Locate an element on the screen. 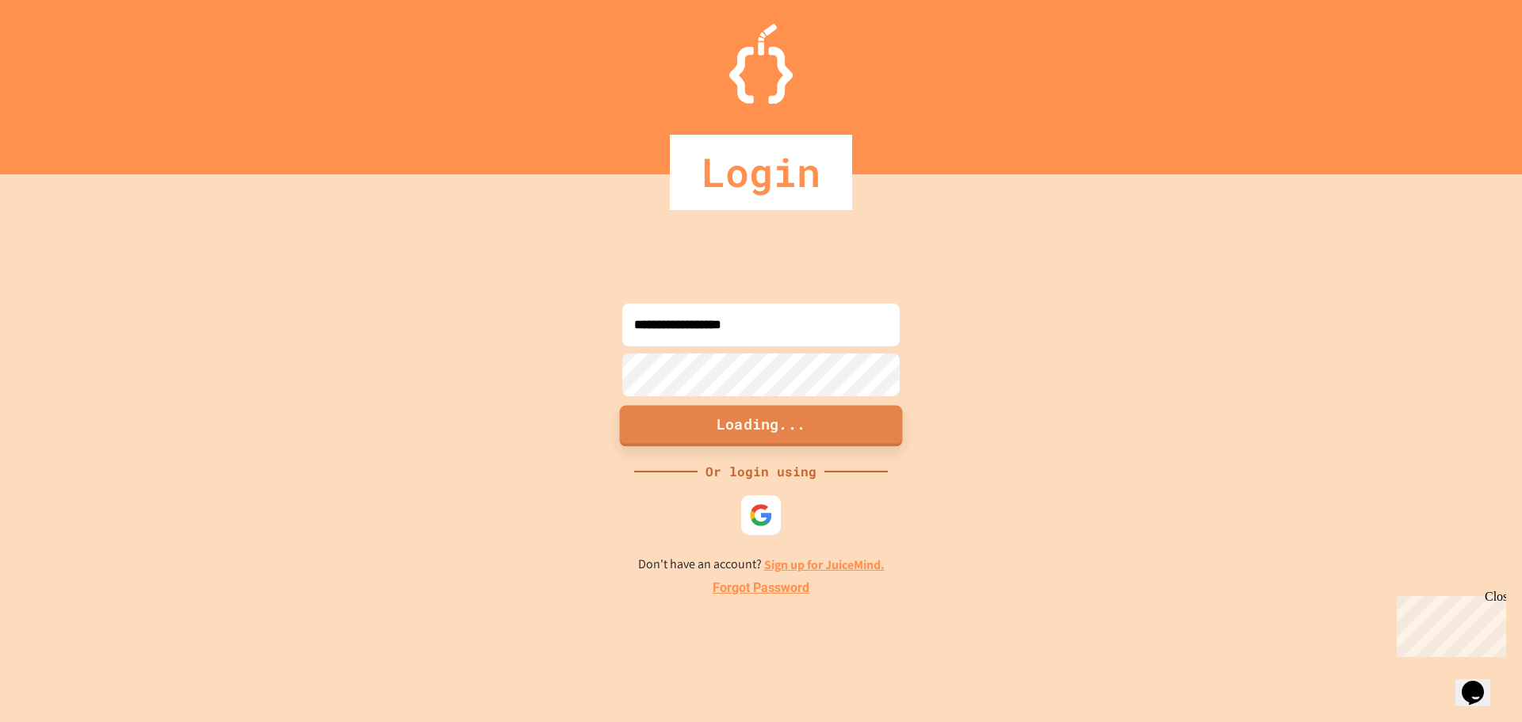 The height and width of the screenshot is (722, 1522). button: Loading... is located at coordinates (761, 426).